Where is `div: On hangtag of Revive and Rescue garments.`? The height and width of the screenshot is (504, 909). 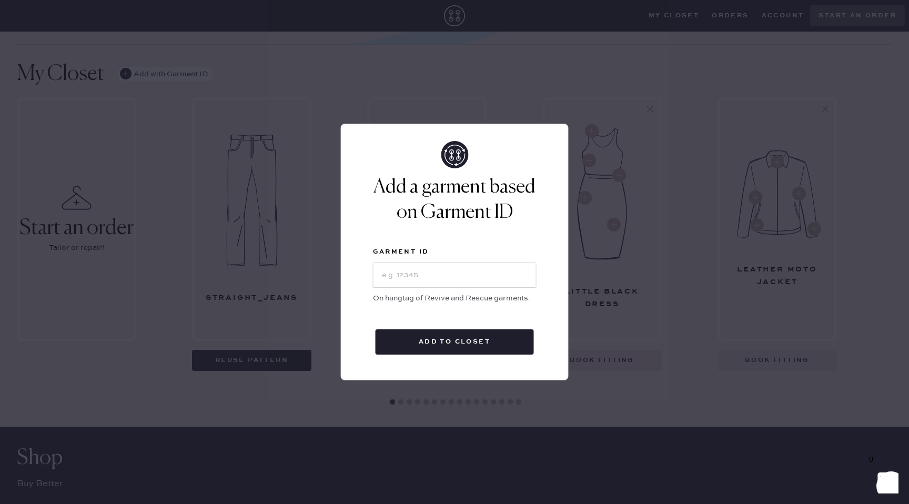
div: On hangtag of Revive and Rescue garments. is located at coordinates (455, 306).